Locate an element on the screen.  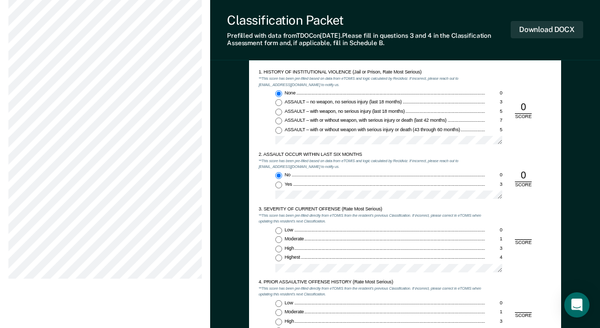
input: Yes3 is located at coordinates (278, 185).